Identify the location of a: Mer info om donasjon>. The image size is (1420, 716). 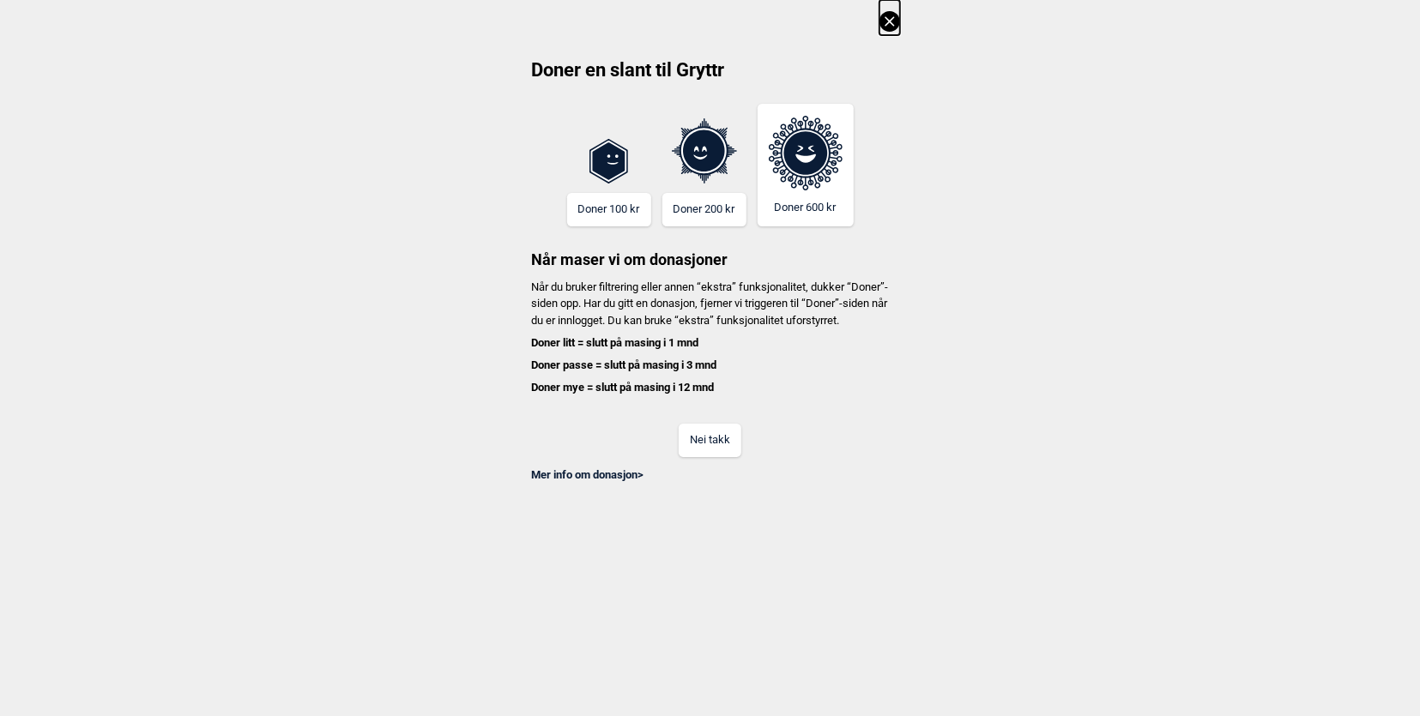
(588, 474).